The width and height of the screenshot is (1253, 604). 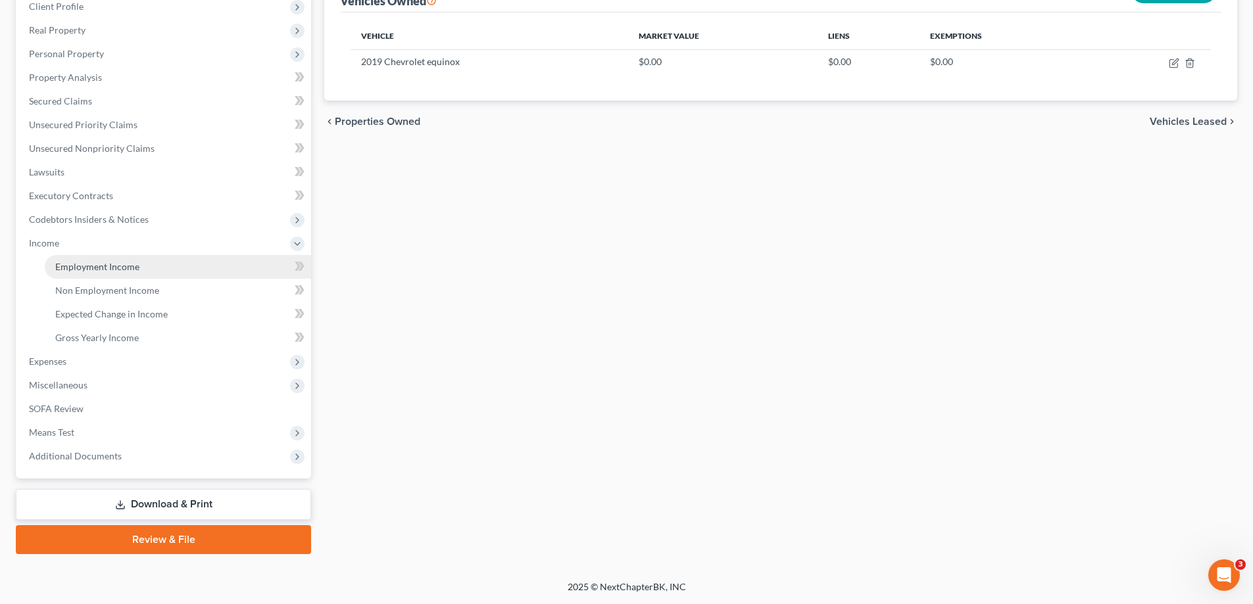 What do you see at coordinates (489, 36) in the screenshot?
I see `th: Vehicle` at bounding box center [489, 36].